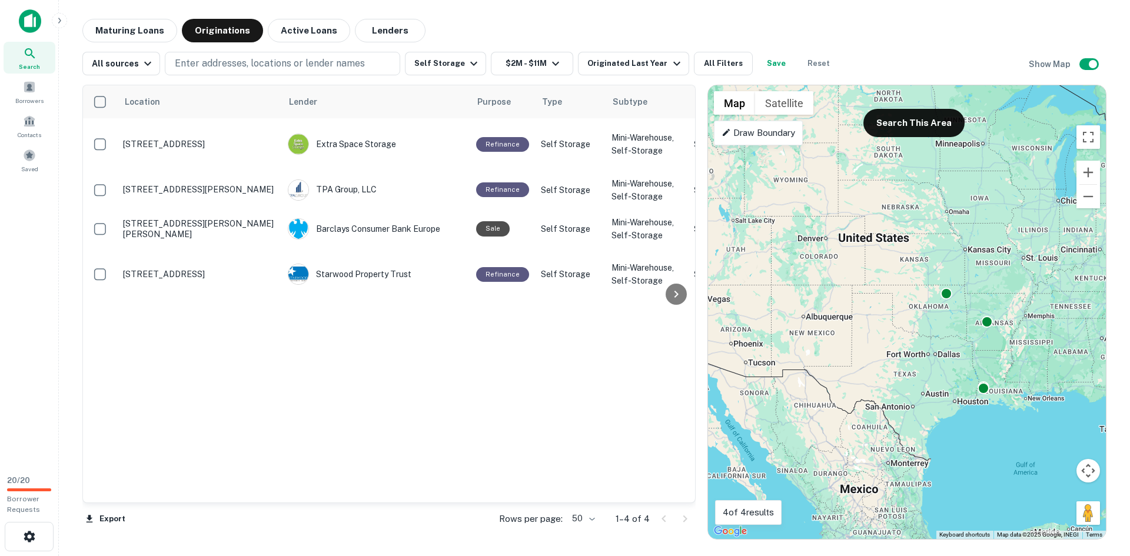 Image resolution: width=1130 pixels, height=556 pixels. Describe the element at coordinates (445, 64) in the screenshot. I see `button: Self Storage` at that location.